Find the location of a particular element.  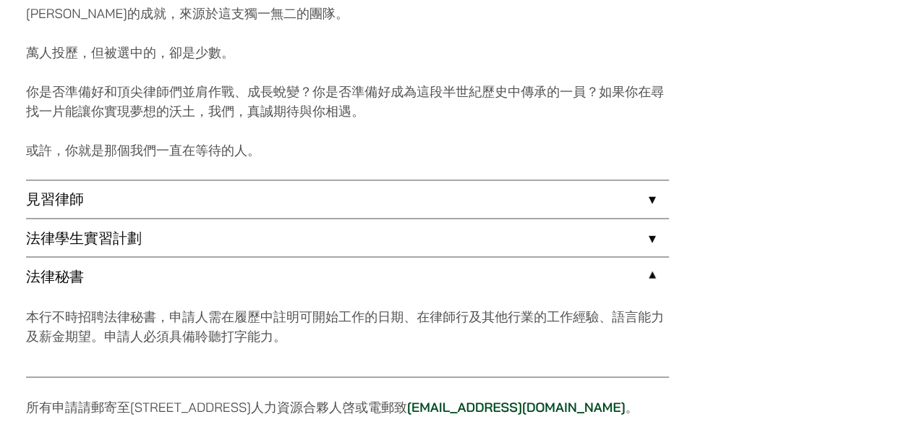

p: 或許，你就是那個我們一直在等待的人。 is located at coordinates (347, 150).